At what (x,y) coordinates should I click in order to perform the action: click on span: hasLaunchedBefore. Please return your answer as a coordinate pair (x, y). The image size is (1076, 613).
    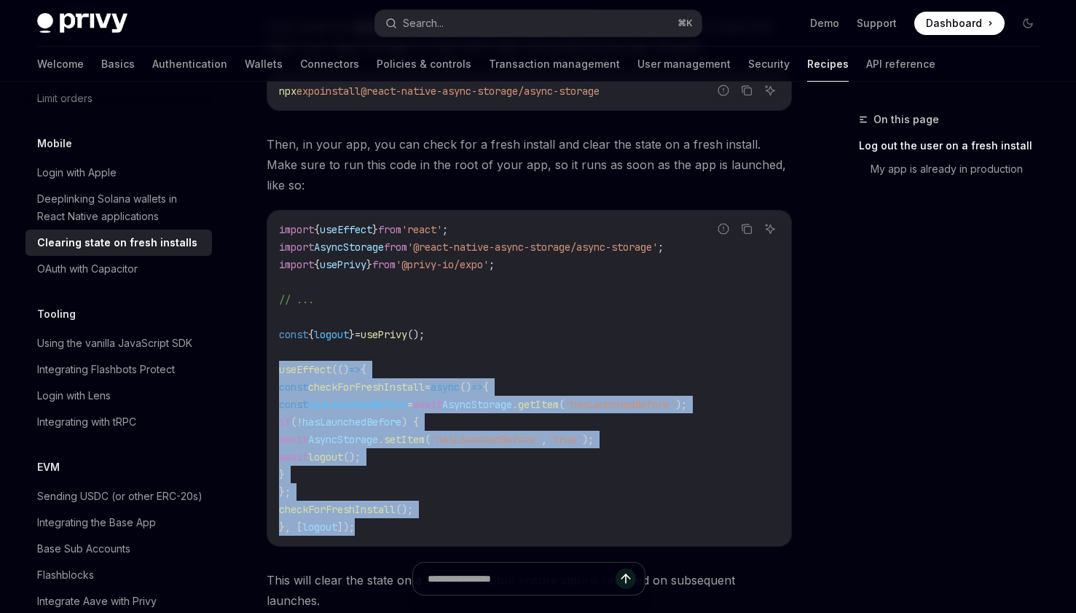
    Looking at the image, I should click on (352, 422).